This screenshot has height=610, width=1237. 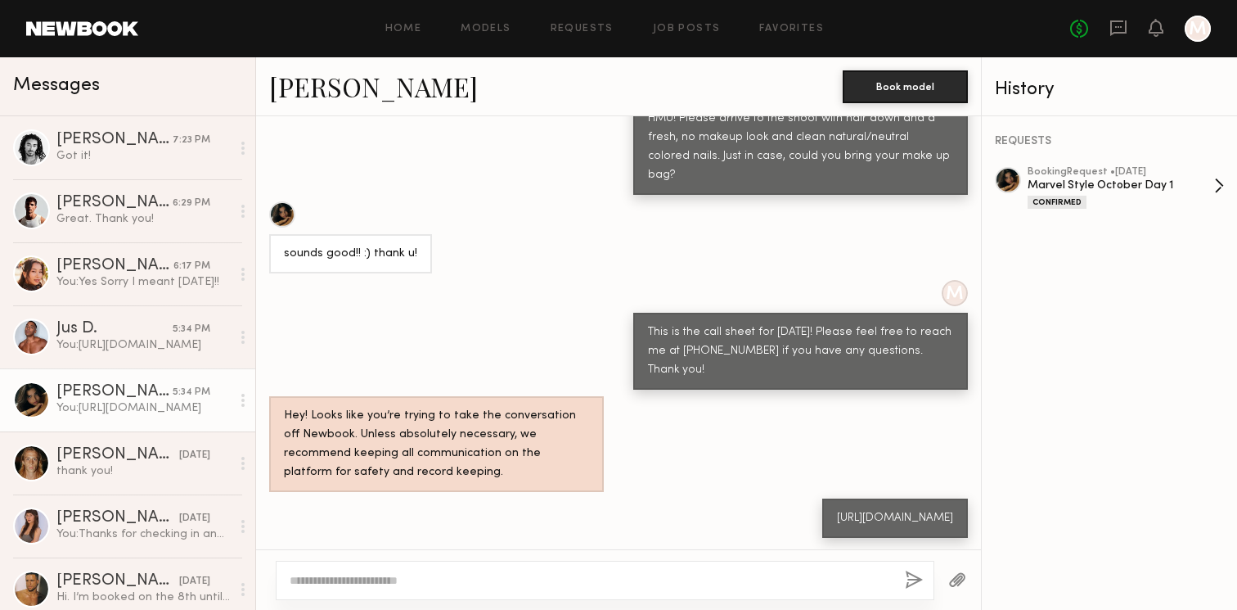 What do you see at coordinates (485, 29) in the screenshot?
I see `a: Models` at bounding box center [485, 29].